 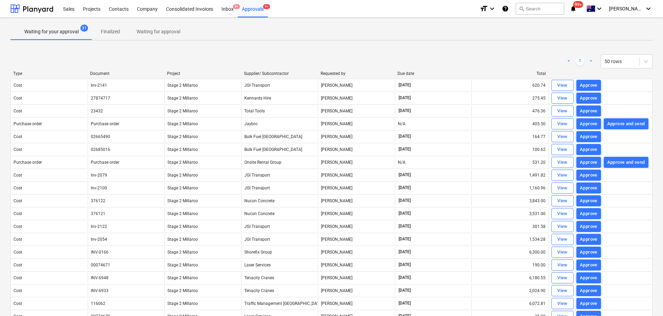 I want to click on div: Requested by, so click(x=356, y=74).